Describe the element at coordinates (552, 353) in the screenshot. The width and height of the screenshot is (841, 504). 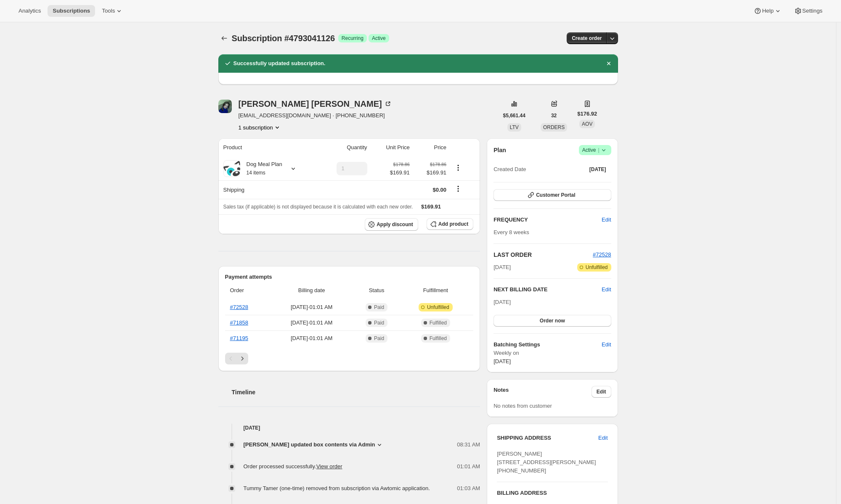
I see `span: Weekly on` at that location.